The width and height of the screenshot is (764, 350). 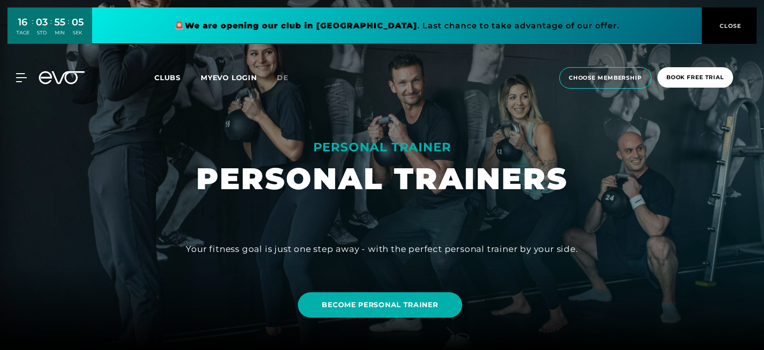 I want to click on a: choose membership, so click(x=605, y=78).